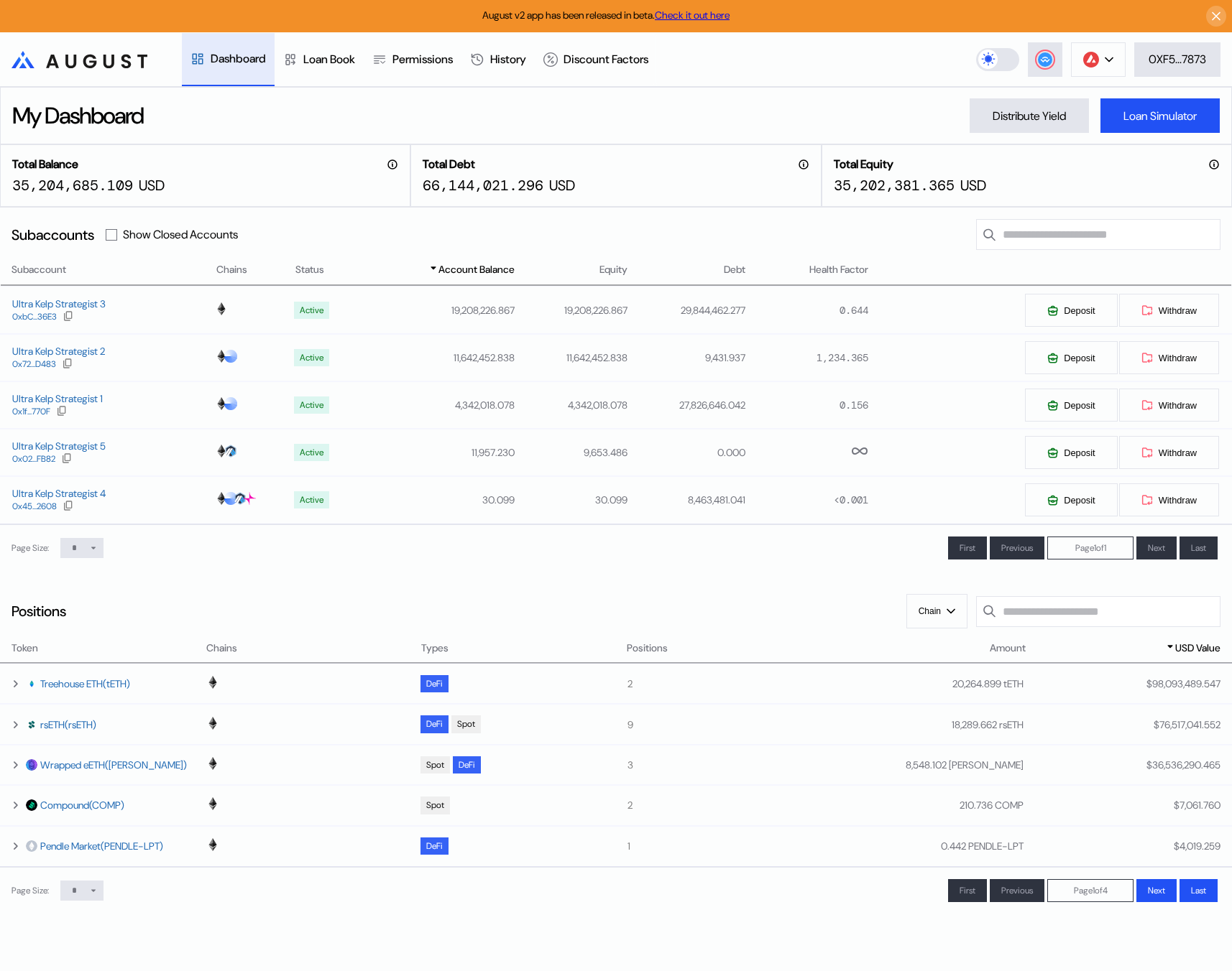 Image resolution: width=1232 pixels, height=971 pixels. What do you see at coordinates (73, 185) in the screenshot?
I see `div: 35,204,685.109` at bounding box center [73, 185].